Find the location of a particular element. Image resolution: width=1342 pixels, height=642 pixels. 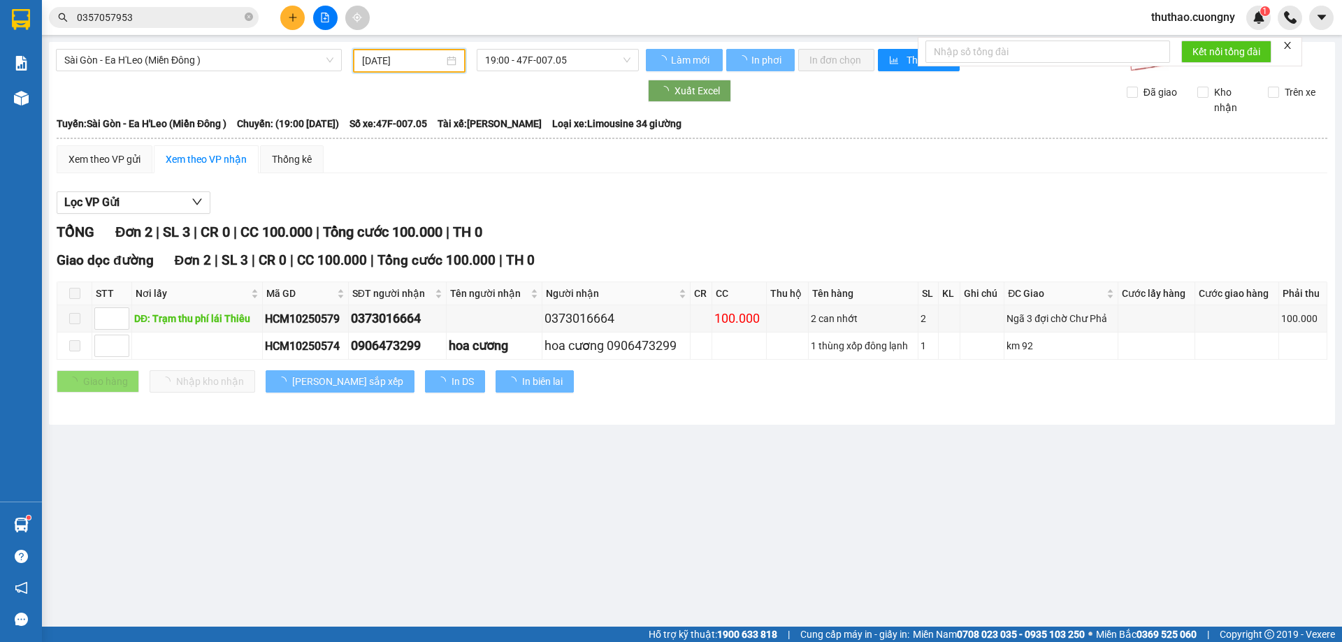

img: warehouse-icon is located at coordinates (21, 98).